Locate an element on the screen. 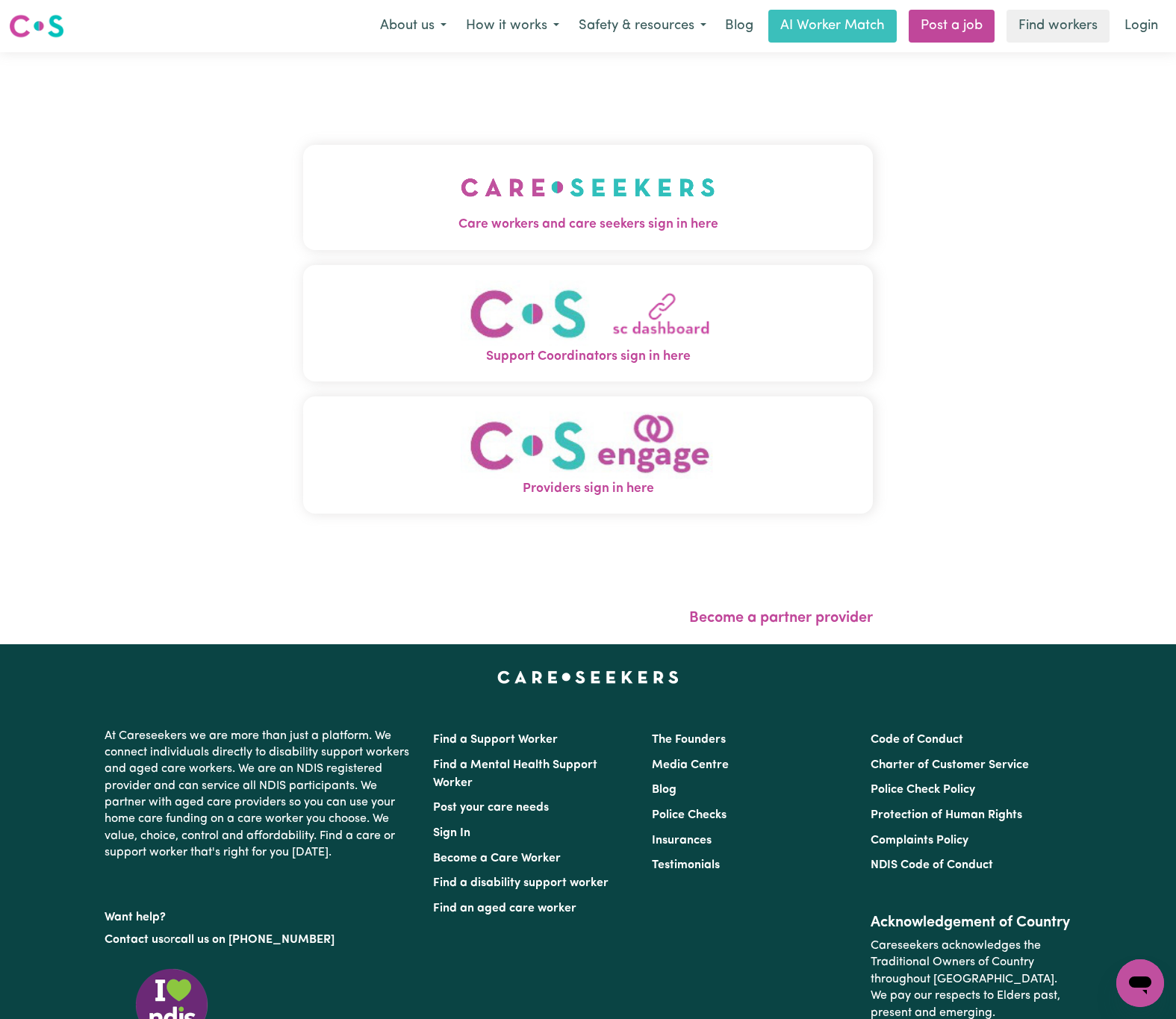  a: Careseekers logo is located at coordinates (37, 26).